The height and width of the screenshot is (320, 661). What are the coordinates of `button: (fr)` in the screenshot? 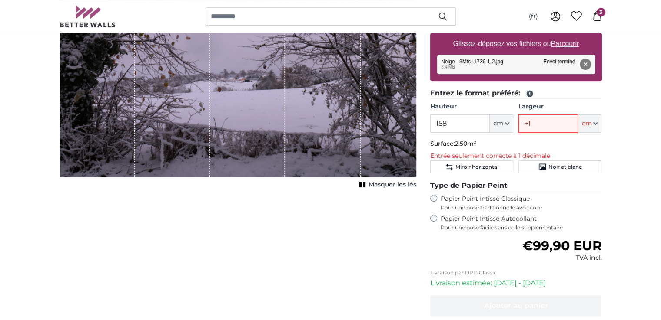 It's located at (533, 17).